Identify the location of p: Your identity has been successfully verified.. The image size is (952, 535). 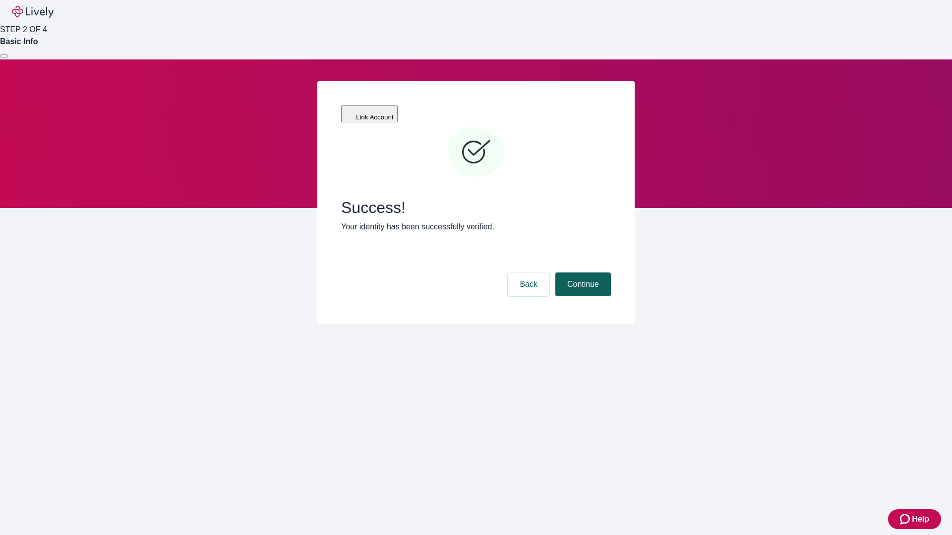
(476, 227).